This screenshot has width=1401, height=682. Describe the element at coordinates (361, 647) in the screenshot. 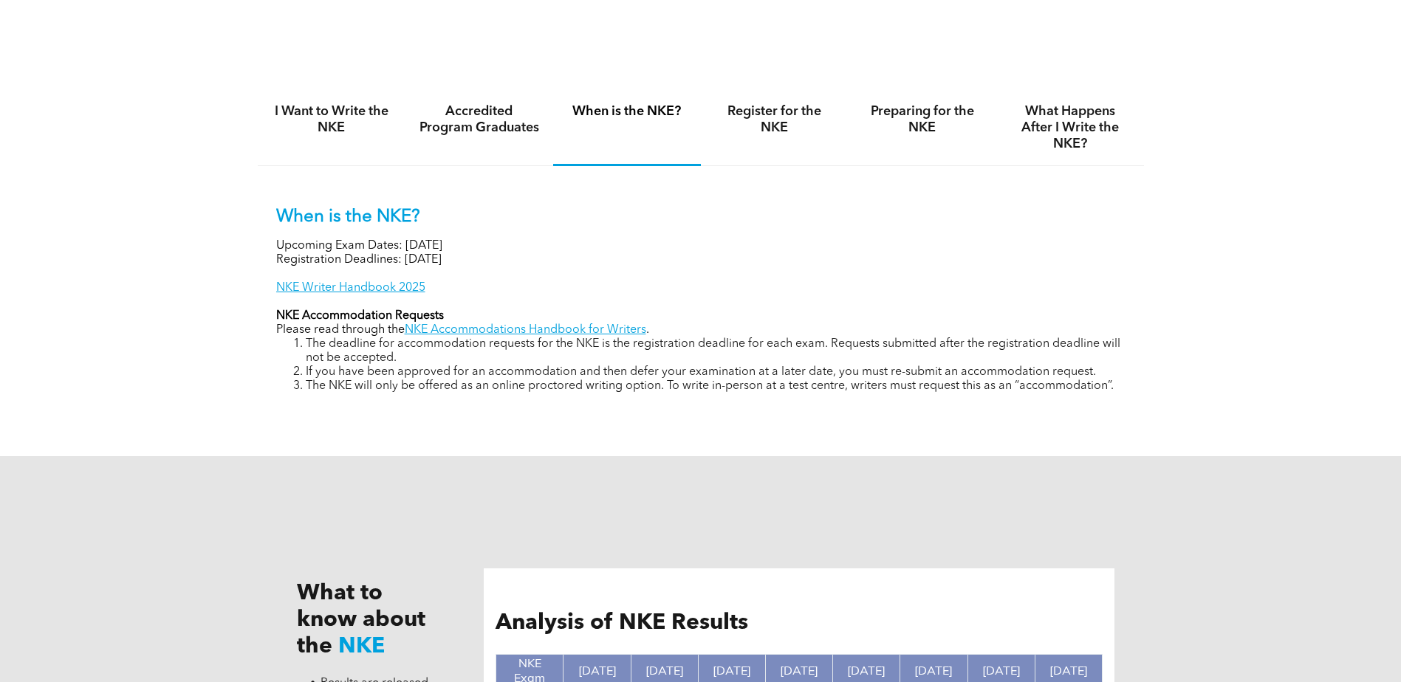

I see `span: NKE` at that location.